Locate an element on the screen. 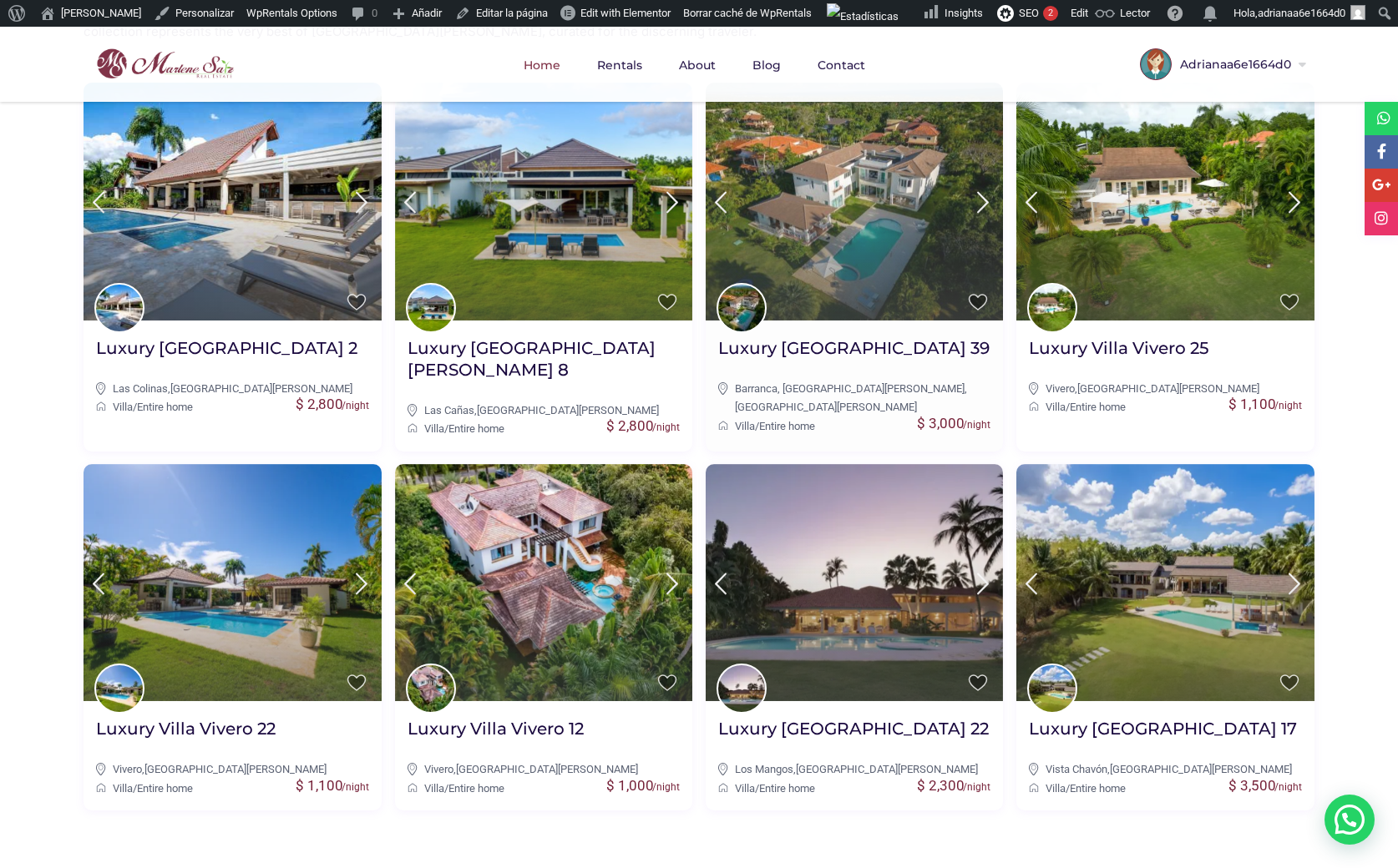 The image size is (1398, 868). a: Luxury Villa Vivero 22 is located at coordinates (186, 734).